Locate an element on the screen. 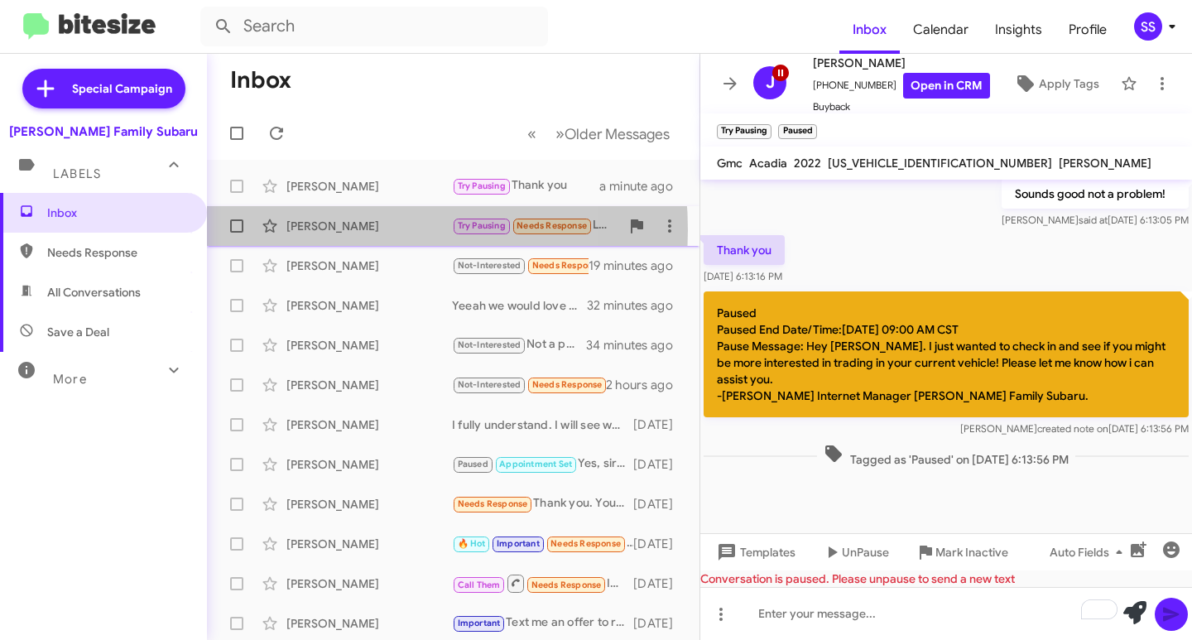 The image size is (1192, 640). span: Appointment Set is located at coordinates (536, 464).